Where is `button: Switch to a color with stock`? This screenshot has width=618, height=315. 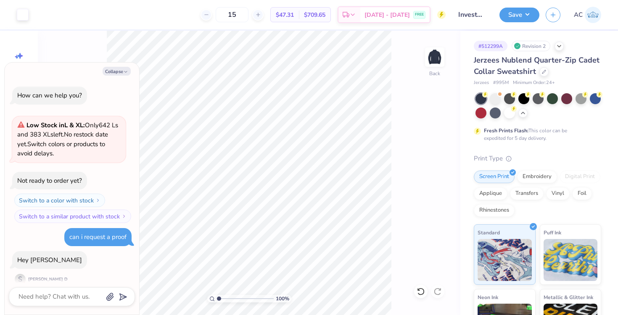
button: Switch to a color with stock is located at coordinates (60, 201).